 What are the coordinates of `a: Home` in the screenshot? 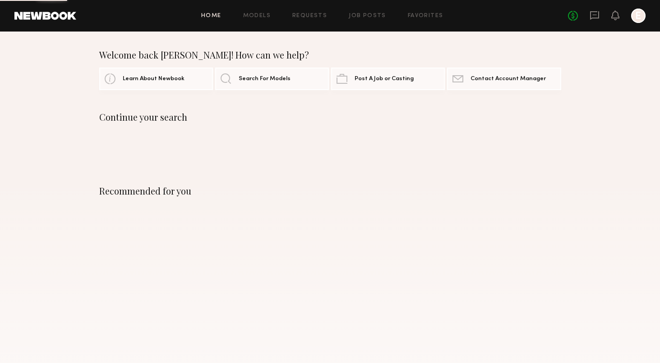 It's located at (211, 16).